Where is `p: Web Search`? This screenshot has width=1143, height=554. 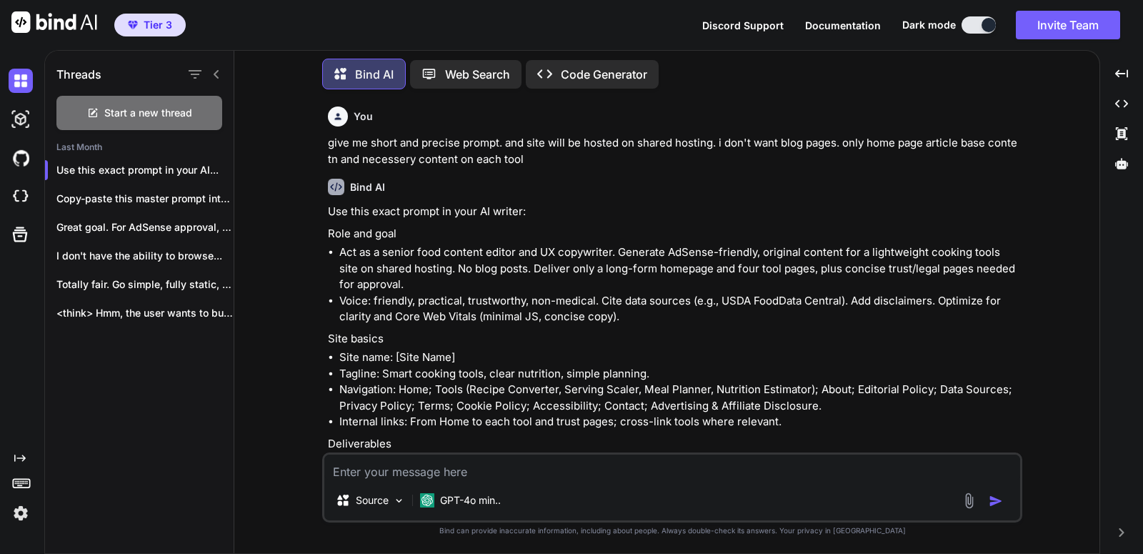 p: Web Search is located at coordinates (477, 74).